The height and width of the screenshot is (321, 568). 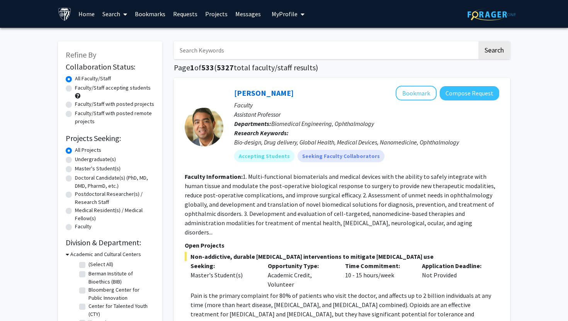 I want to click on div: Academic Credit, Volunteer, so click(x=301, y=275).